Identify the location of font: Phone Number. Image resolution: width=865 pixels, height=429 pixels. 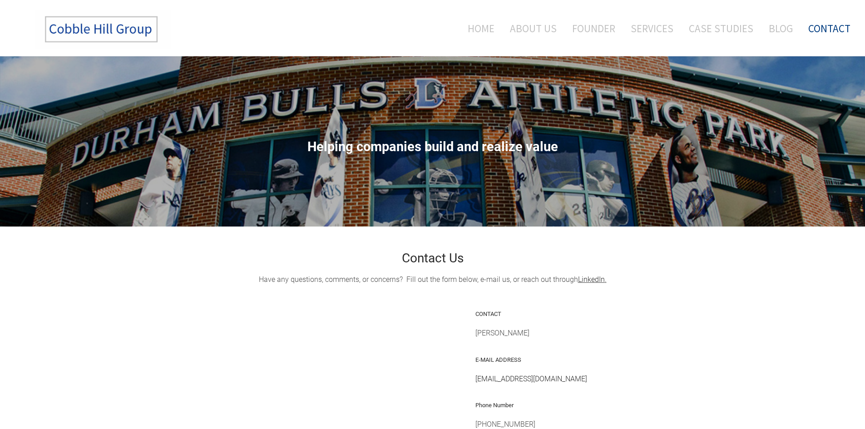
(495, 405).